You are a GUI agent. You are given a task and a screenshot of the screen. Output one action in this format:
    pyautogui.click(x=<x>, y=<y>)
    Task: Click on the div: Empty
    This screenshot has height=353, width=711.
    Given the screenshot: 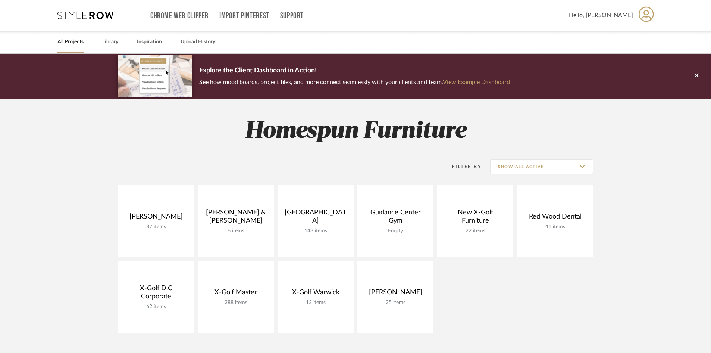 What is the action you would take?
    pyautogui.click(x=396, y=231)
    